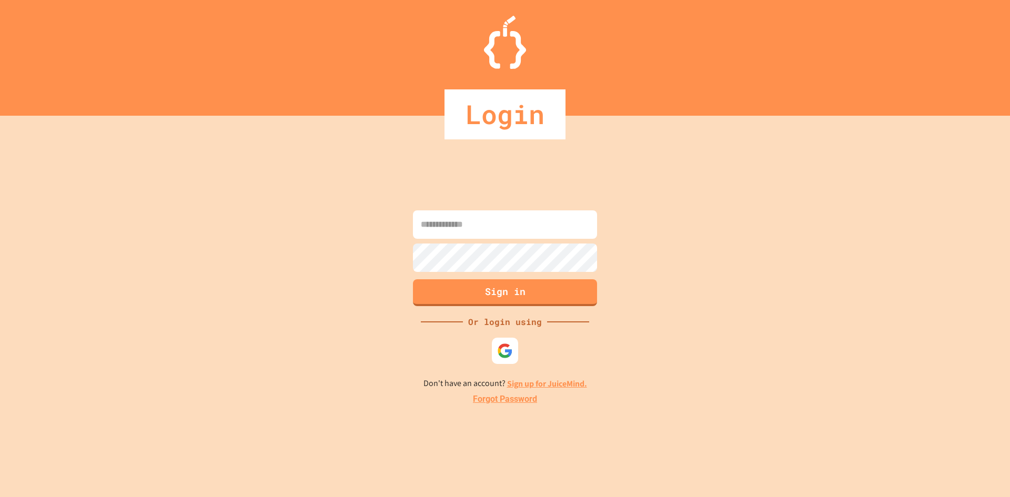 The image size is (1010, 497). What do you see at coordinates (547, 384) in the screenshot?
I see `a: Sign up for JuiceMind.` at bounding box center [547, 384].